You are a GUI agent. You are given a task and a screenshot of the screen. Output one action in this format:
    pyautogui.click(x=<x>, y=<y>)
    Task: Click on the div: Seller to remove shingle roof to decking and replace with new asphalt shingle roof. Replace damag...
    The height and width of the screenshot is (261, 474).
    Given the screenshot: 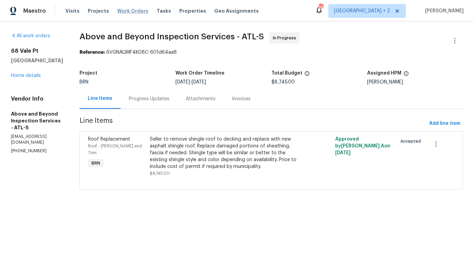 What is the action you would take?
    pyautogui.click(x=225, y=153)
    